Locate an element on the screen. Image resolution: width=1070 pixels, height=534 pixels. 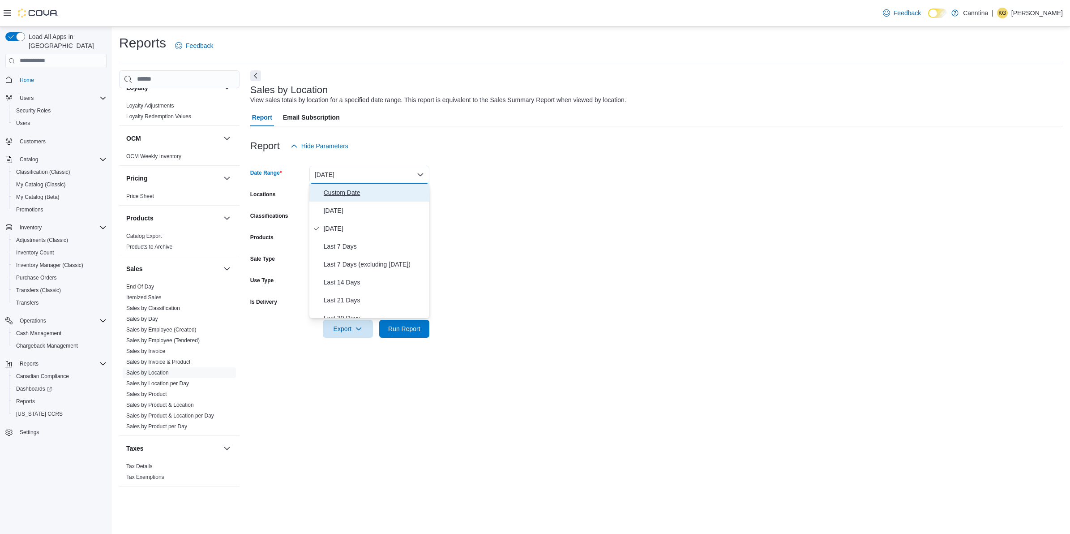
span: Washington CCRS is located at coordinates (60, 414).